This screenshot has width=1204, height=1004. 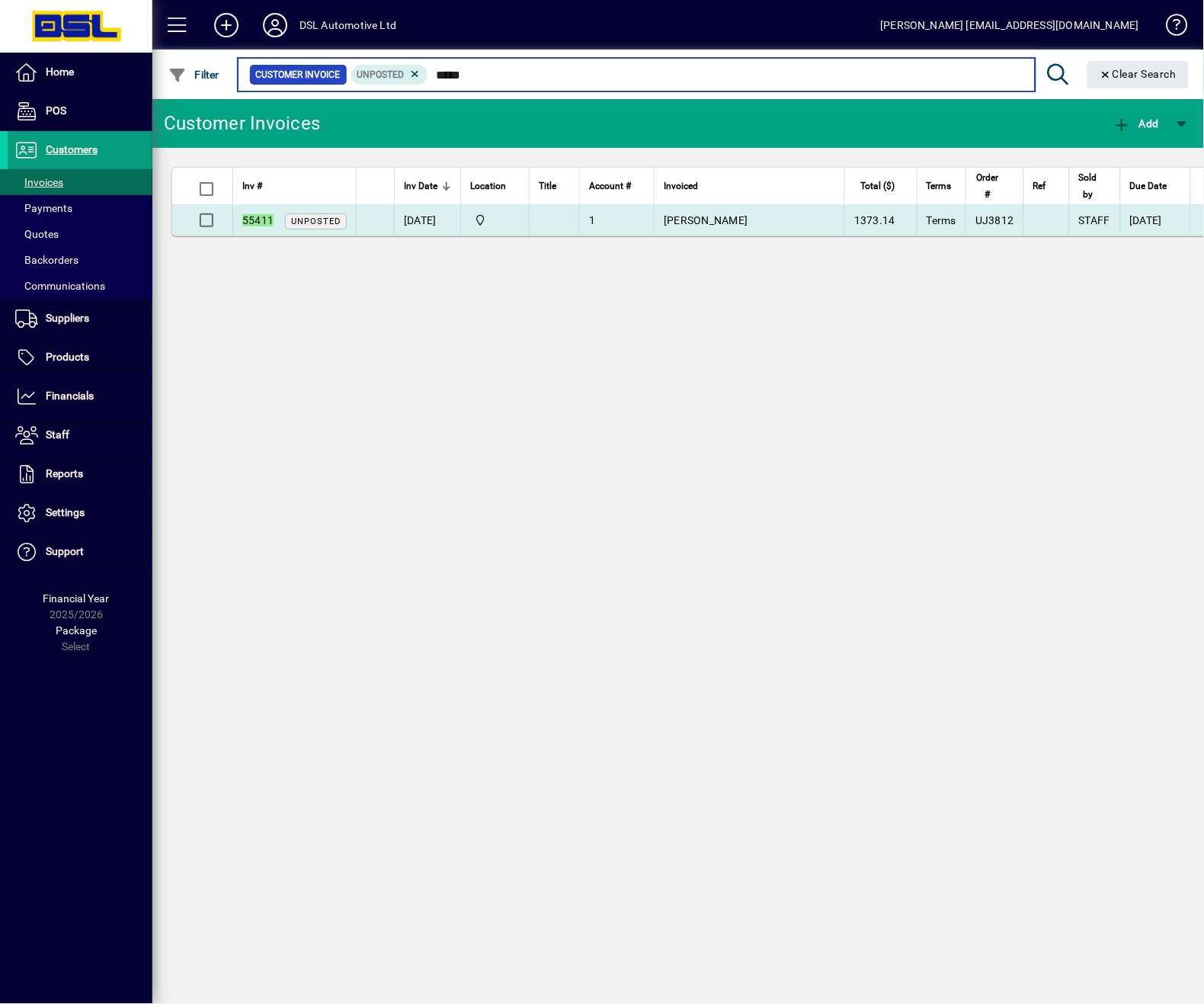 What do you see at coordinates (1139, 74) in the screenshot?
I see `span: Clear Search` at bounding box center [1139, 74].